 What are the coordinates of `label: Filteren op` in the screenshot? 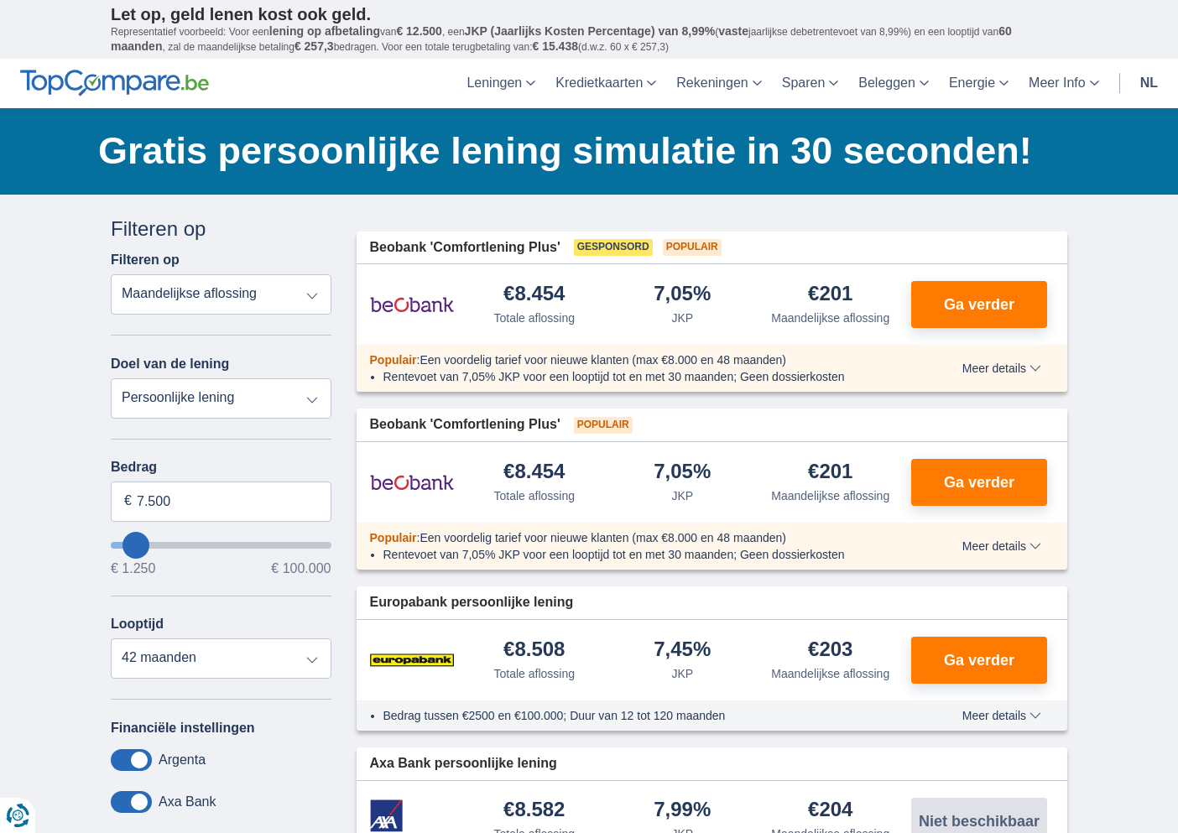 It's located at (145, 260).